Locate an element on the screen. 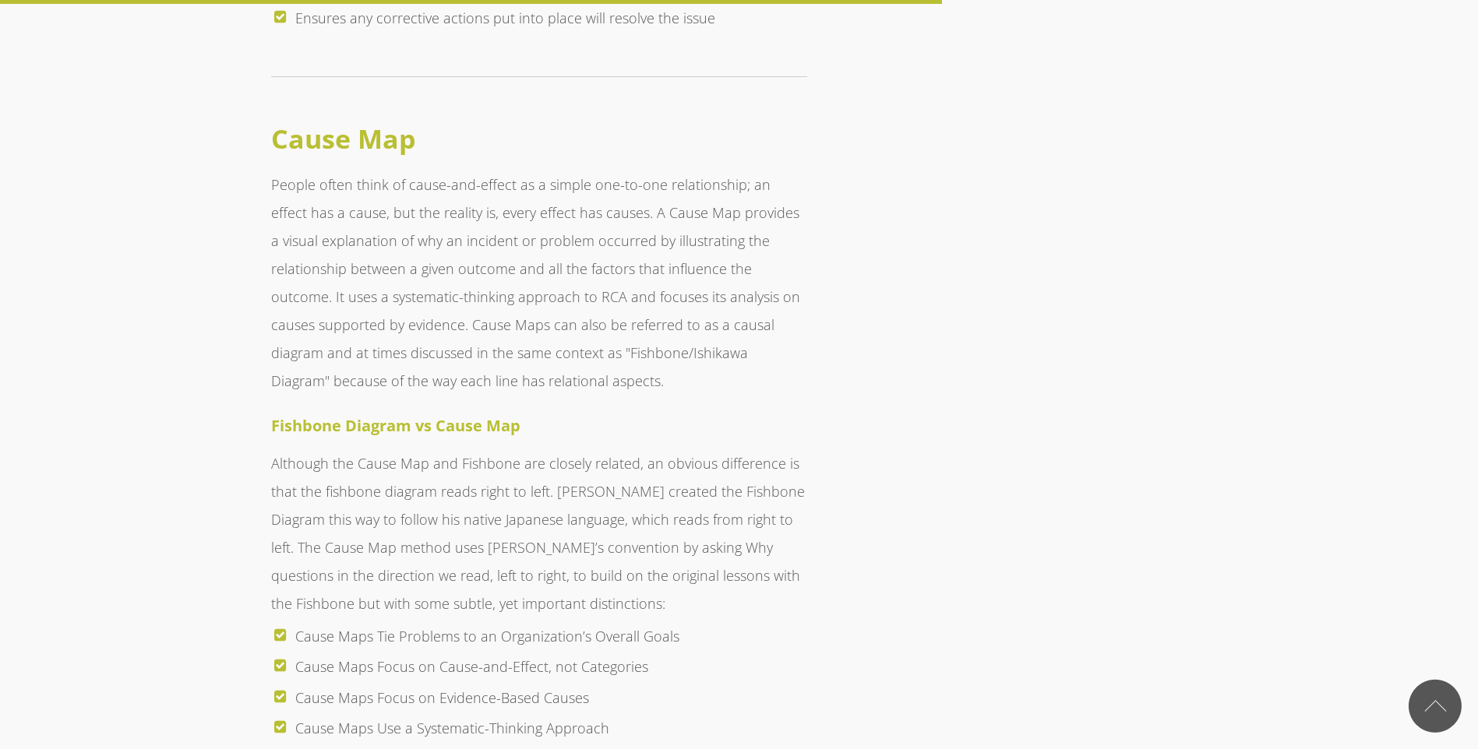 The width and height of the screenshot is (1478, 749). li: Ensures any corrective actions put into place will resolve the issue is located at coordinates (551, 19).